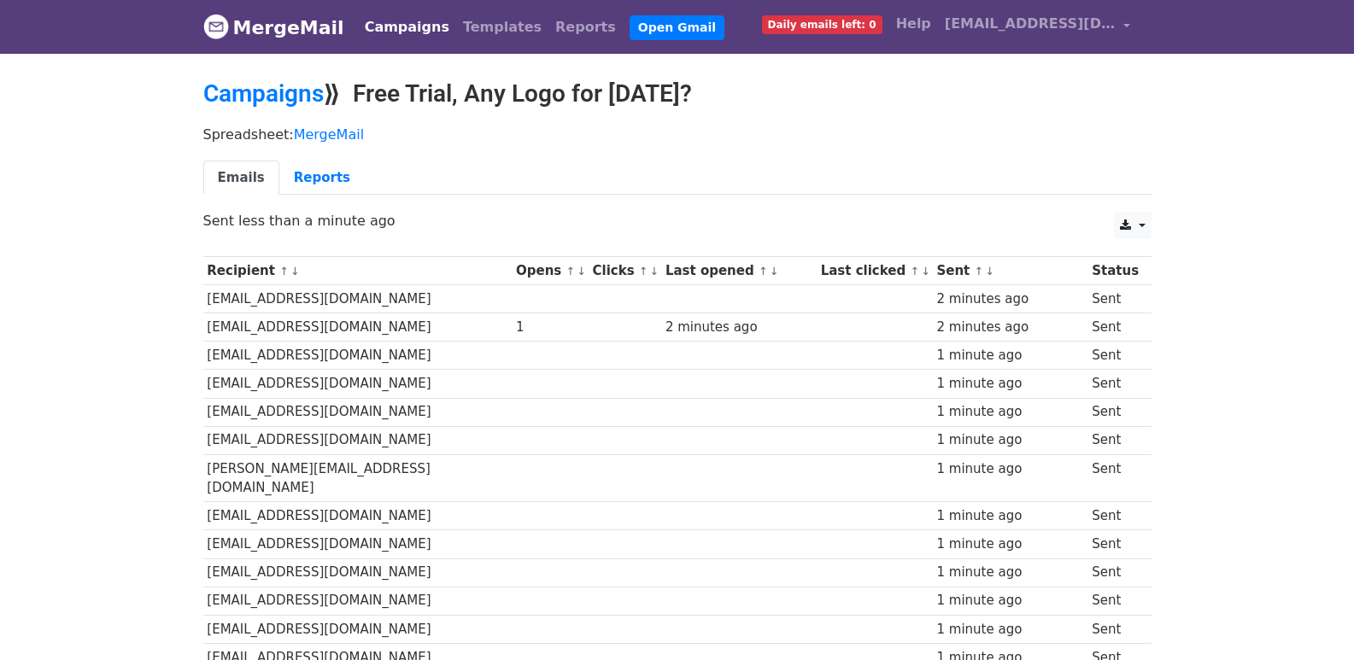 This screenshot has width=1354, height=660. I want to click on a: Daily emails left: 0, so click(822, 24).